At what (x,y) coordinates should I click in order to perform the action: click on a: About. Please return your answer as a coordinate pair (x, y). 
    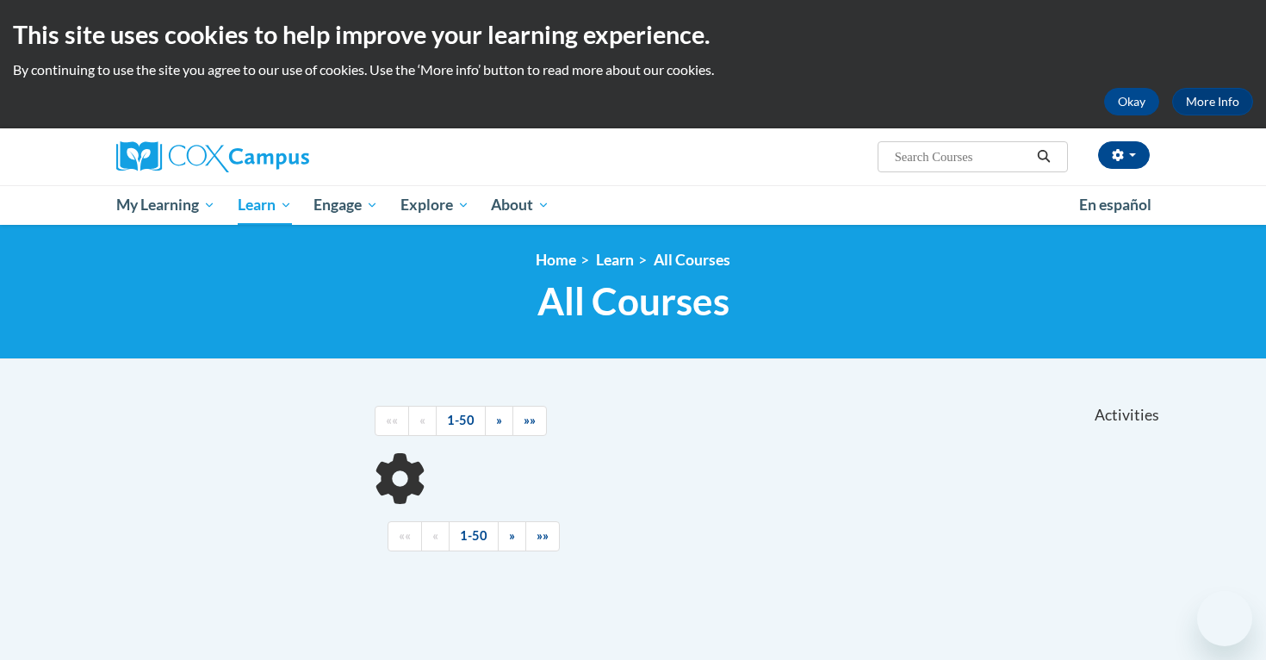
    Looking at the image, I should click on (521, 205).